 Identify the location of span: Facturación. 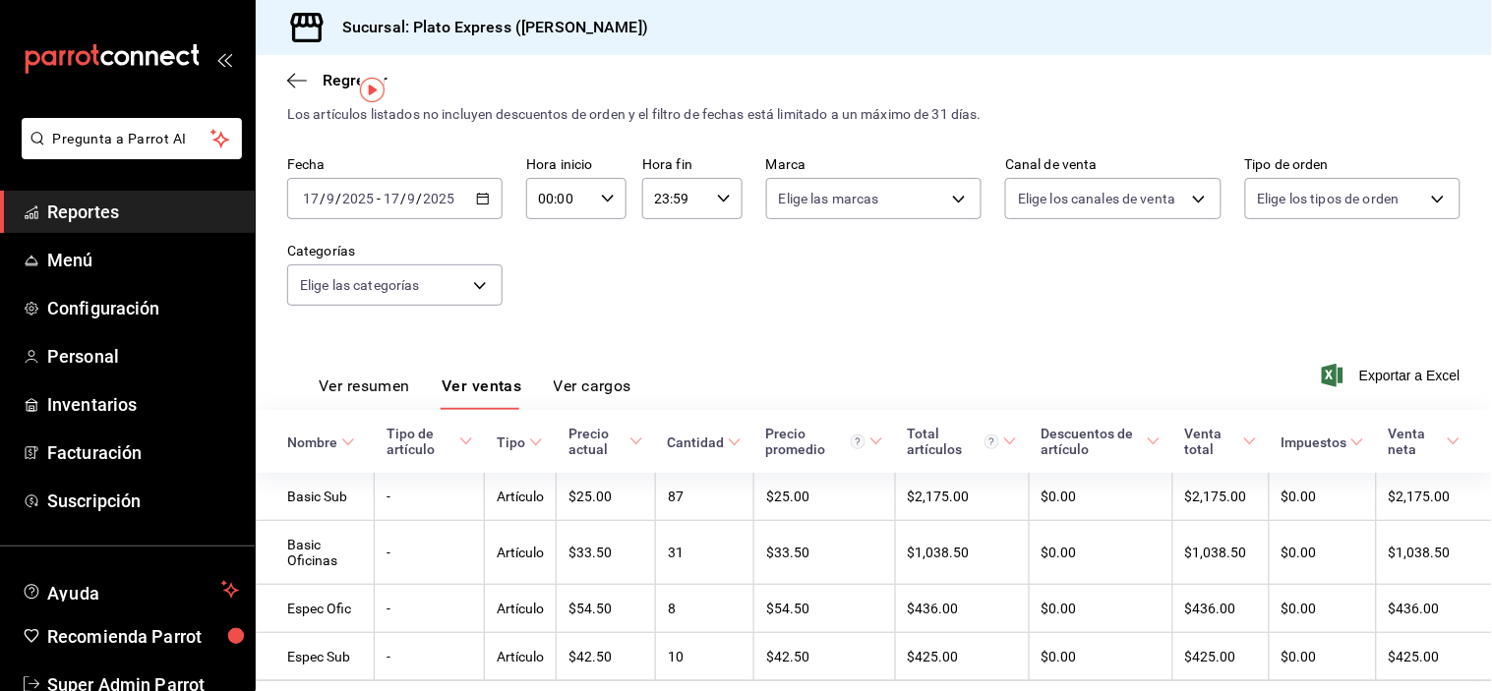
(143, 452).